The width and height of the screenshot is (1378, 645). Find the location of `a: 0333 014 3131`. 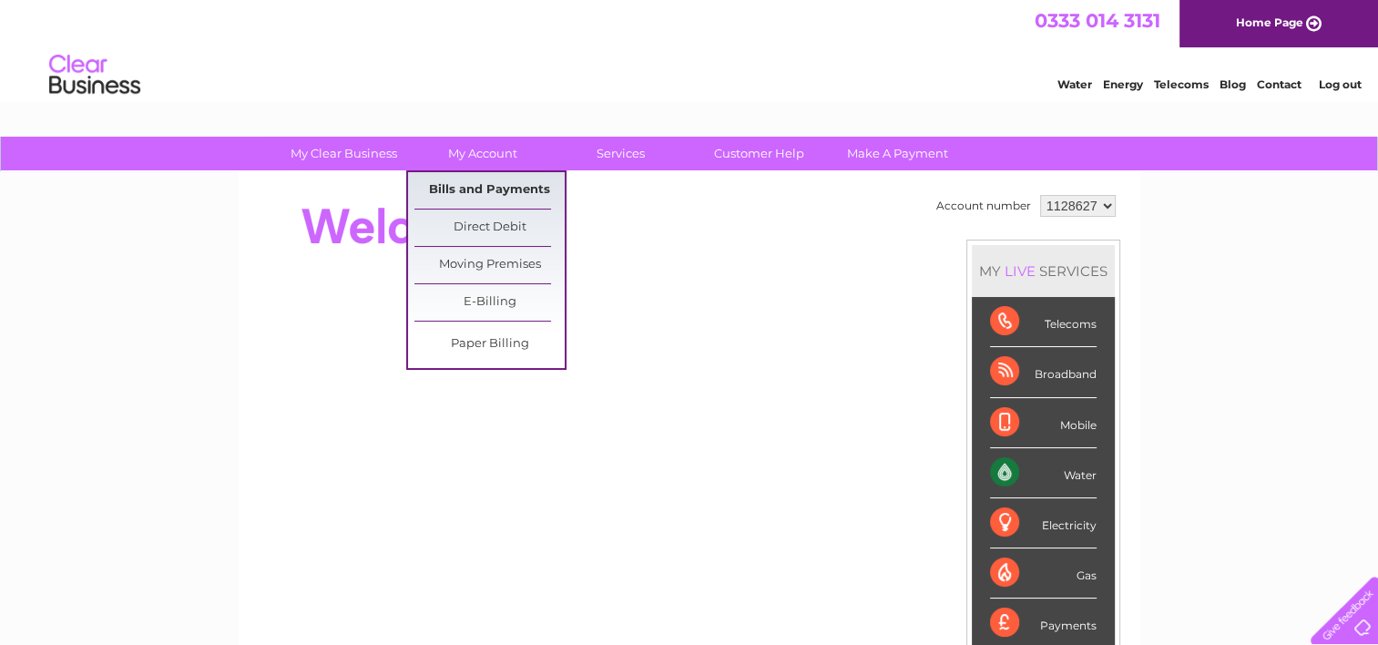

a: 0333 014 3131 is located at coordinates (1097, 20).